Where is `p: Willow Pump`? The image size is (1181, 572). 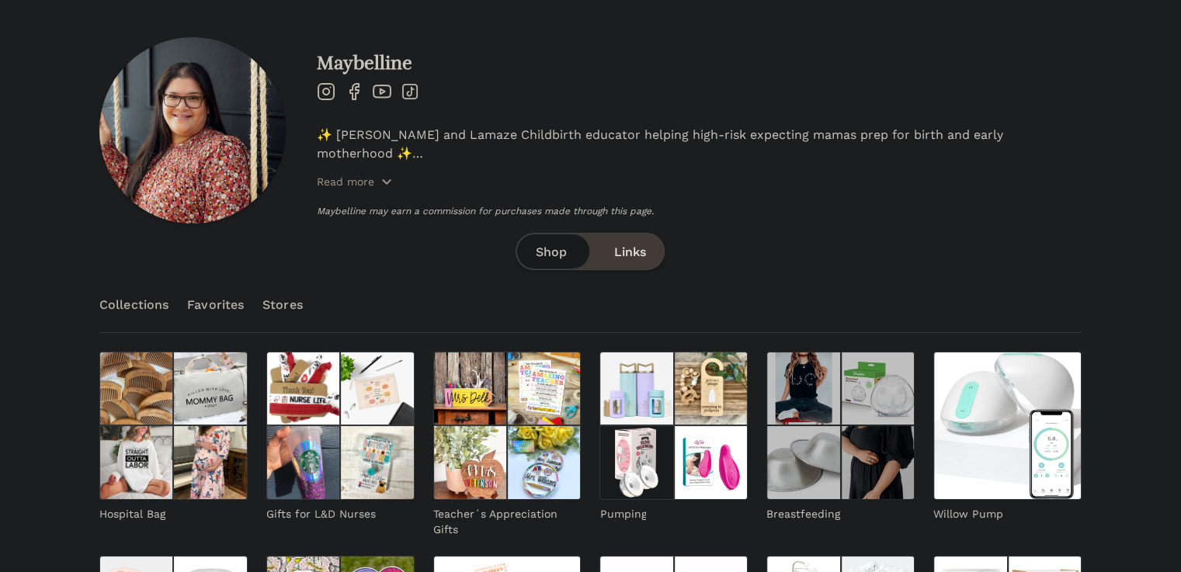 p: Willow Pump is located at coordinates (968, 514).